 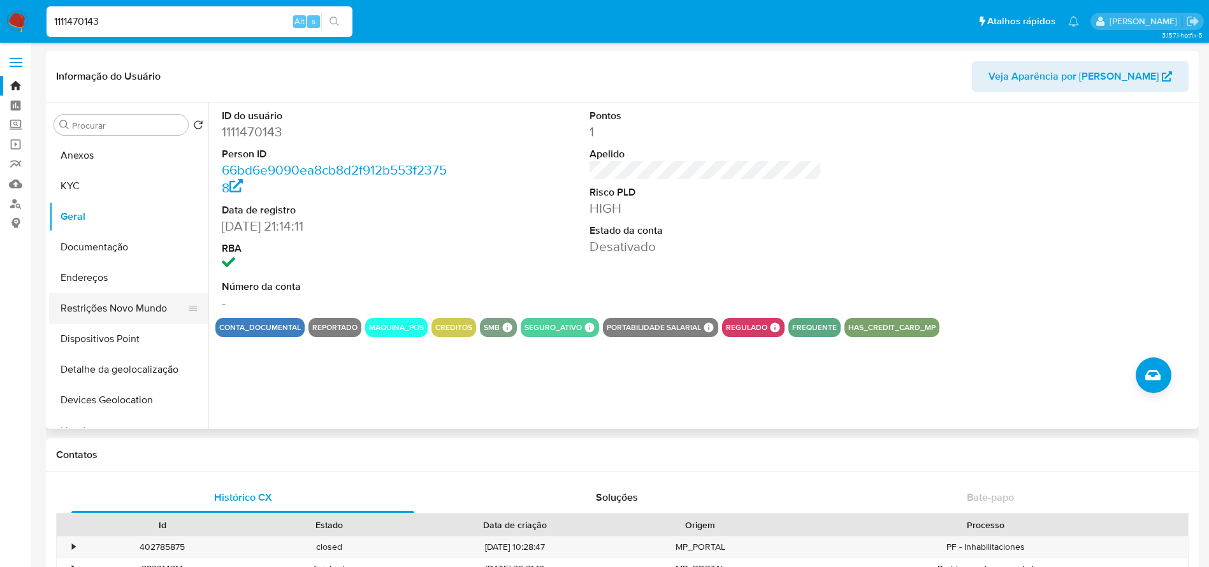 What do you see at coordinates (891, 328) in the screenshot?
I see `button: has_credit_card_mp` at bounding box center [891, 328].